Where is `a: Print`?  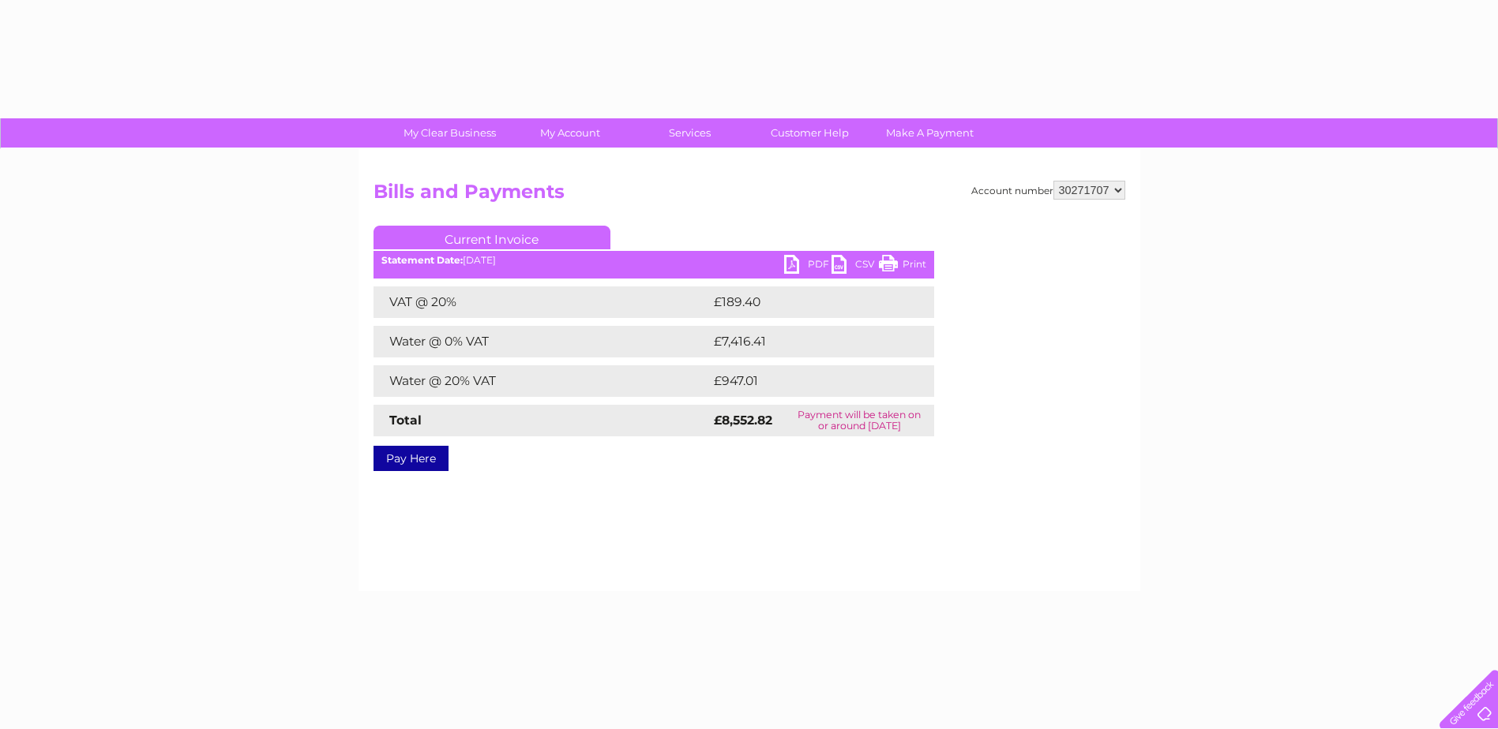
a: Print is located at coordinates (902, 266).